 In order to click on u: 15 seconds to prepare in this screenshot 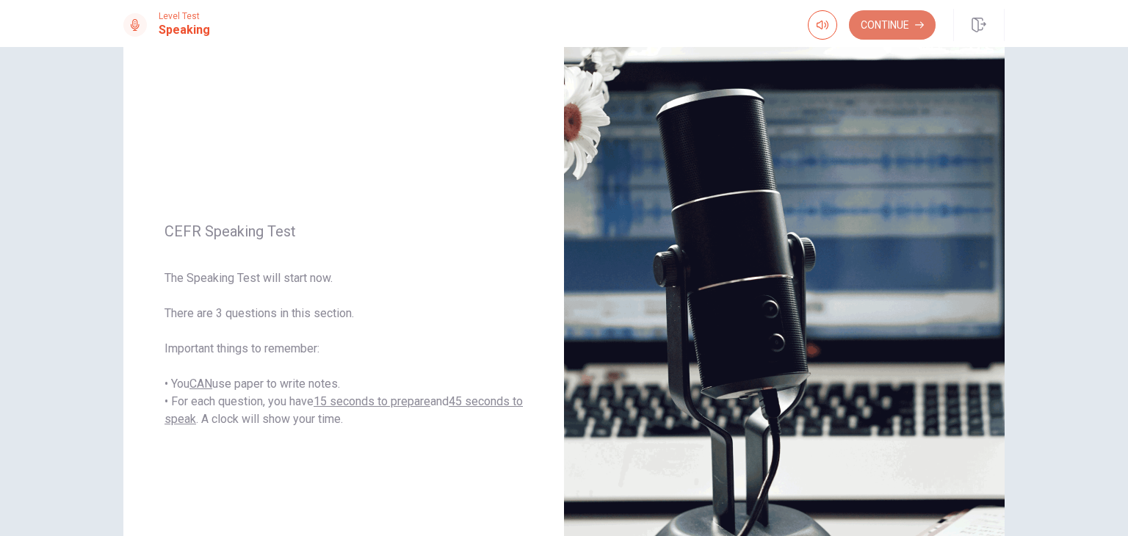, I will do `click(372, 401)`.